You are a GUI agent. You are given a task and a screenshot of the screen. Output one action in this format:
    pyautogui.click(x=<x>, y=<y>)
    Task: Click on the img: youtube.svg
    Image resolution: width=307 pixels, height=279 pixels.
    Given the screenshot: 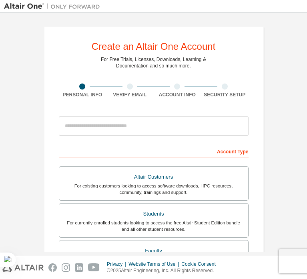 What is the action you would take?
    pyautogui.click(x=94, y=267)
    